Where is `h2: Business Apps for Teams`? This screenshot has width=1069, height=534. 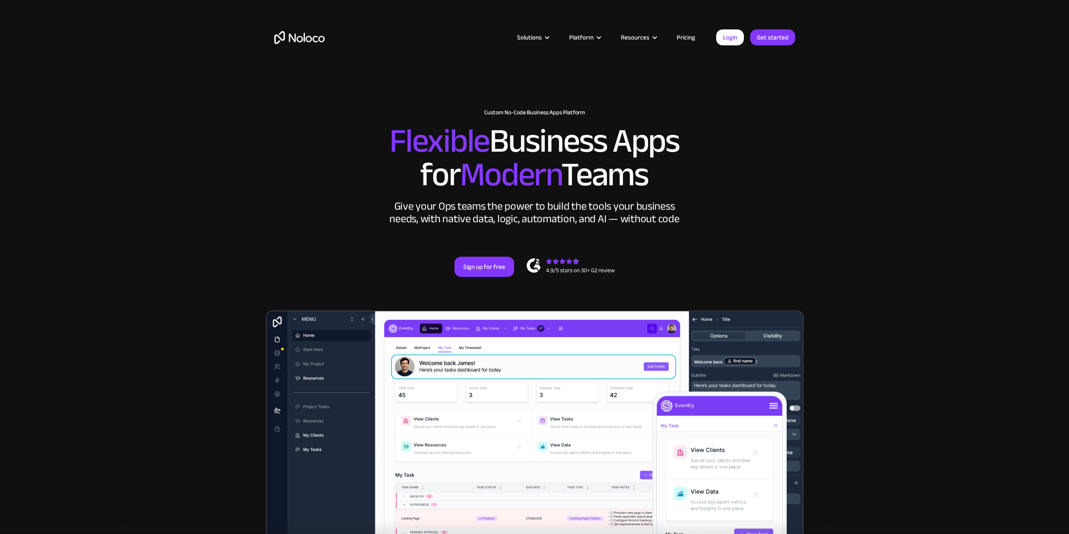
h2: Business Apps for Teams is located at coordinates (535, 158).